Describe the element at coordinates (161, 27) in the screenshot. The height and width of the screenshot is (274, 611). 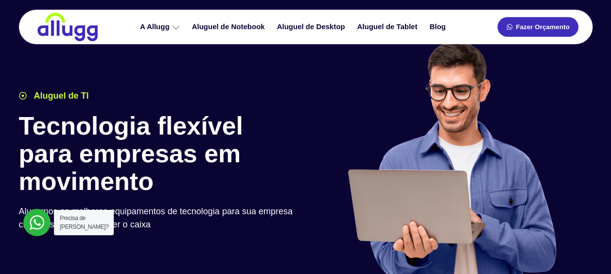
I see `a: A Allugg` at that location.